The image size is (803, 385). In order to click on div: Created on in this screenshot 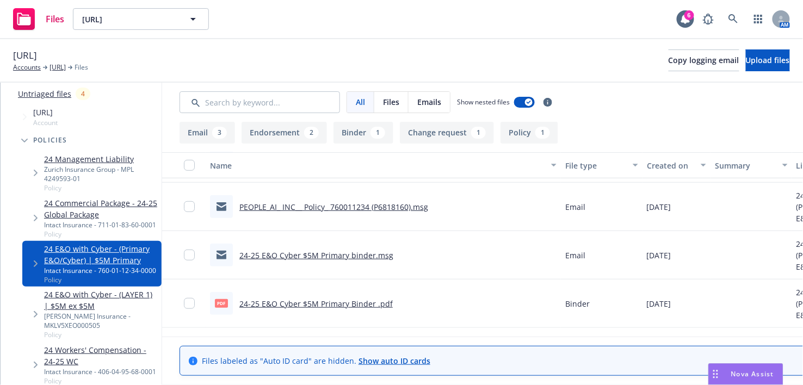, I will do `click(670, 165)`.